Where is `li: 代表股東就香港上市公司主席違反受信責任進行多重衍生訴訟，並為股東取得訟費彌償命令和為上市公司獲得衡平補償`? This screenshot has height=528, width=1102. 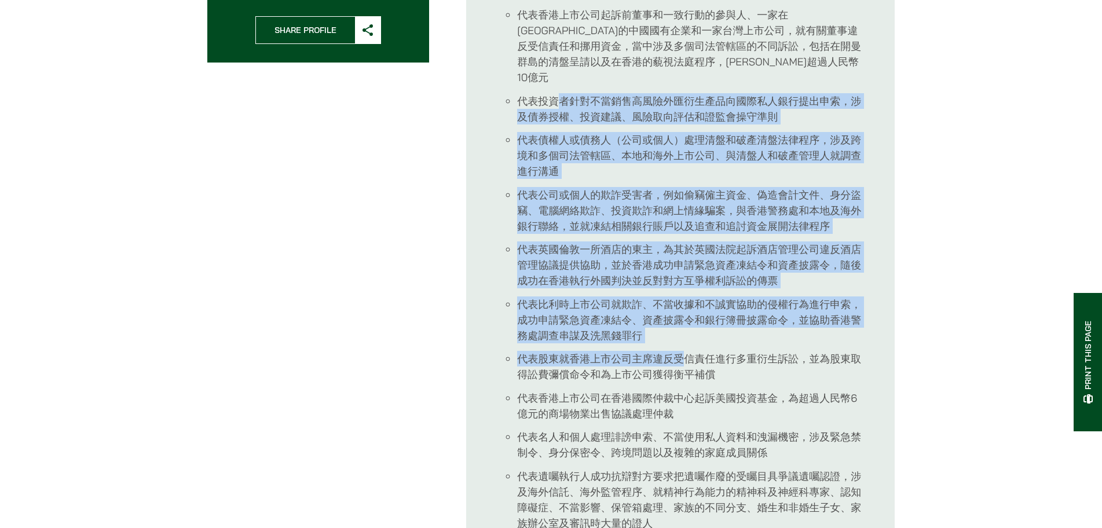 li: 代表股東就香港上市公司主席違反受信責任進行多重衍生訴訟，並為股東取得訟費彌償命令和為上市公司獲得衡平補償 is located at coordinates (692, 367).